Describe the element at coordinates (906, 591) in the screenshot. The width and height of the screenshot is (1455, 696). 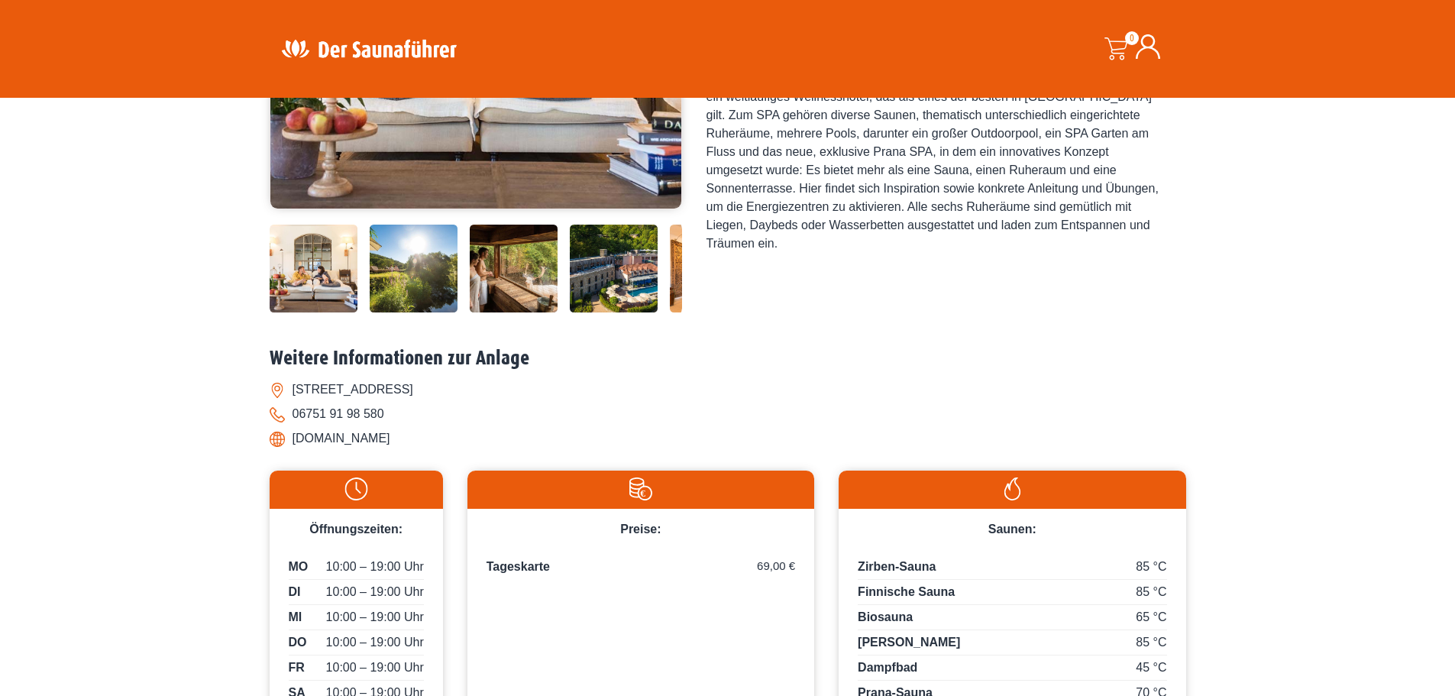
I see `span: Finnische Sauna` at that location.